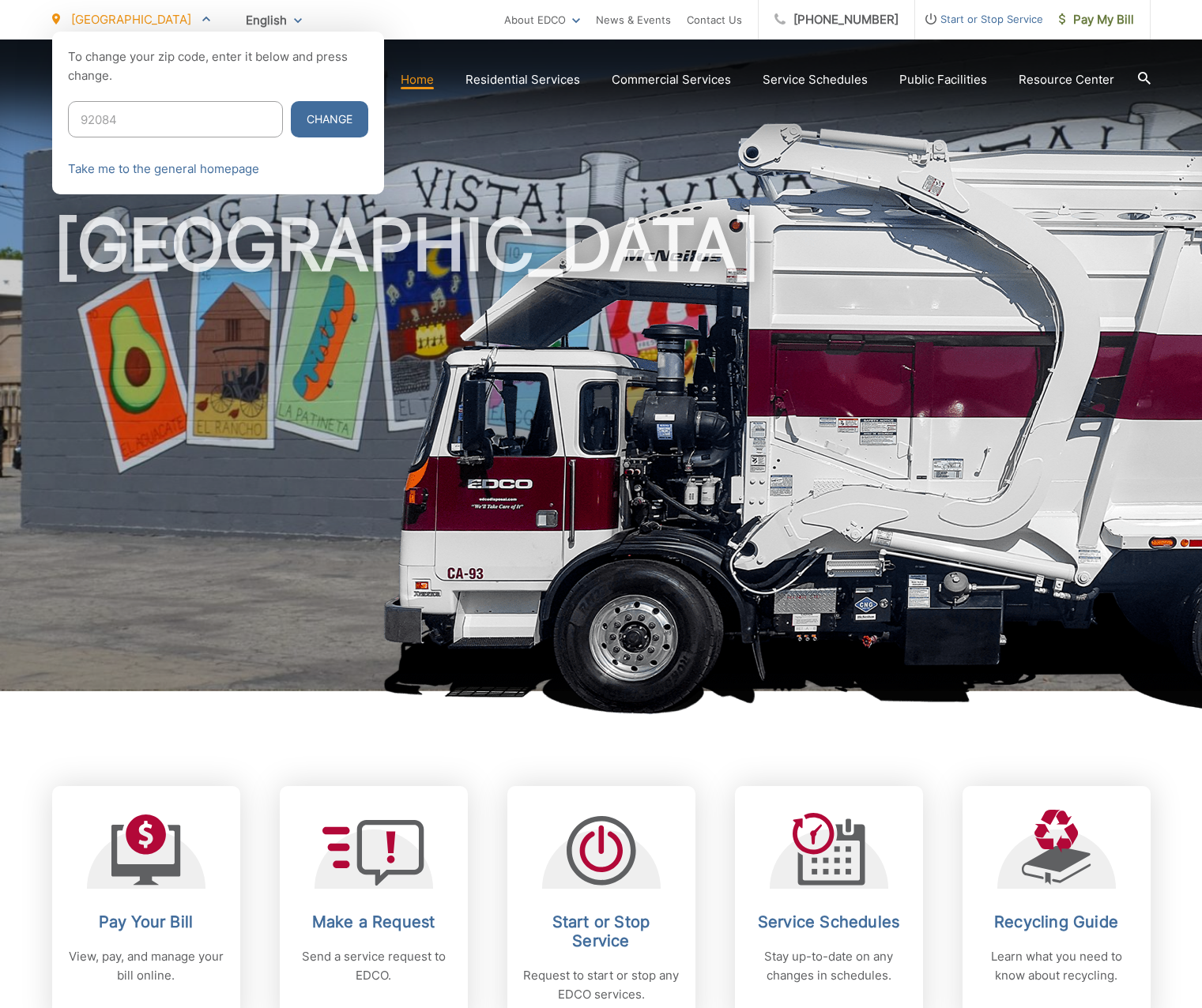 This screenshot has height=1008, width=1202. What do you see at coordinates (273, 20) in the screenshot?
I see `span: English` at bounding box center [273, 20].